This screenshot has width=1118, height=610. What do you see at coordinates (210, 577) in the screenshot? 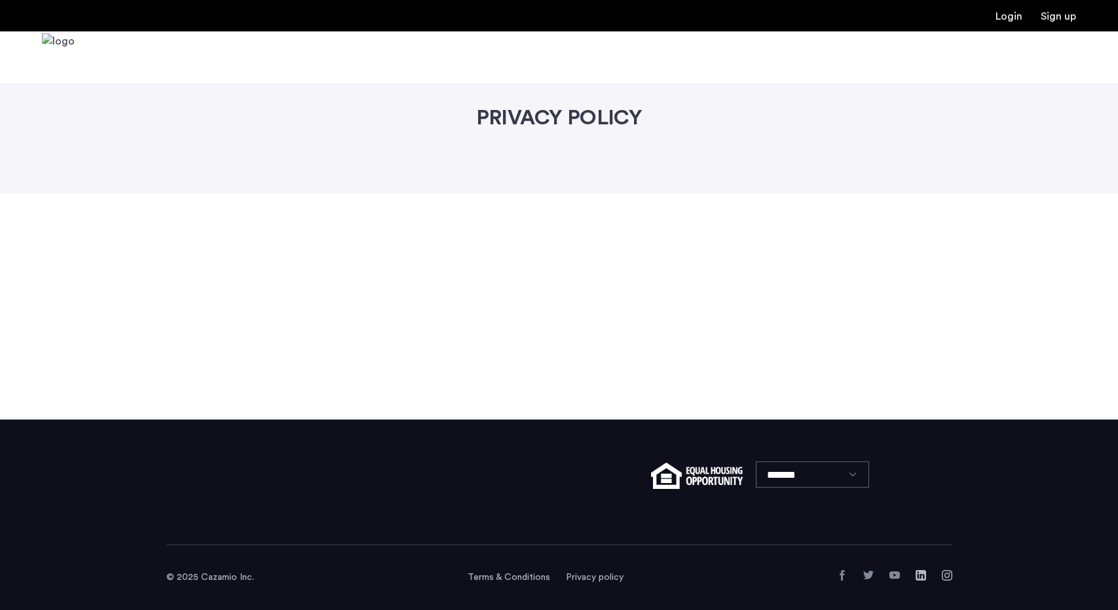
I see `span: © 2025 Cazamio Inc.` at bounding box center [210, 577].